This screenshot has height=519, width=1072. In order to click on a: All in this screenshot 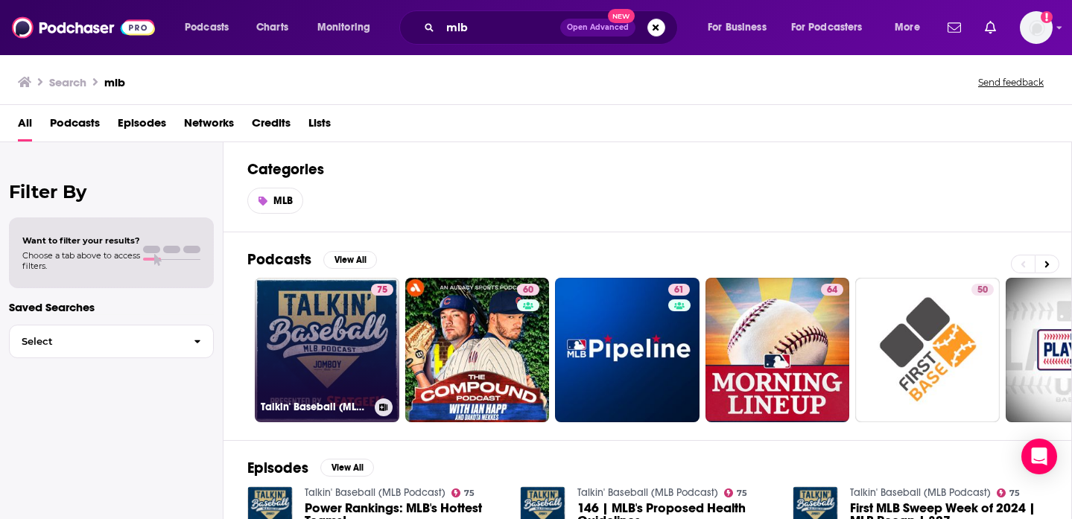, I will do `click(25, 126)`.